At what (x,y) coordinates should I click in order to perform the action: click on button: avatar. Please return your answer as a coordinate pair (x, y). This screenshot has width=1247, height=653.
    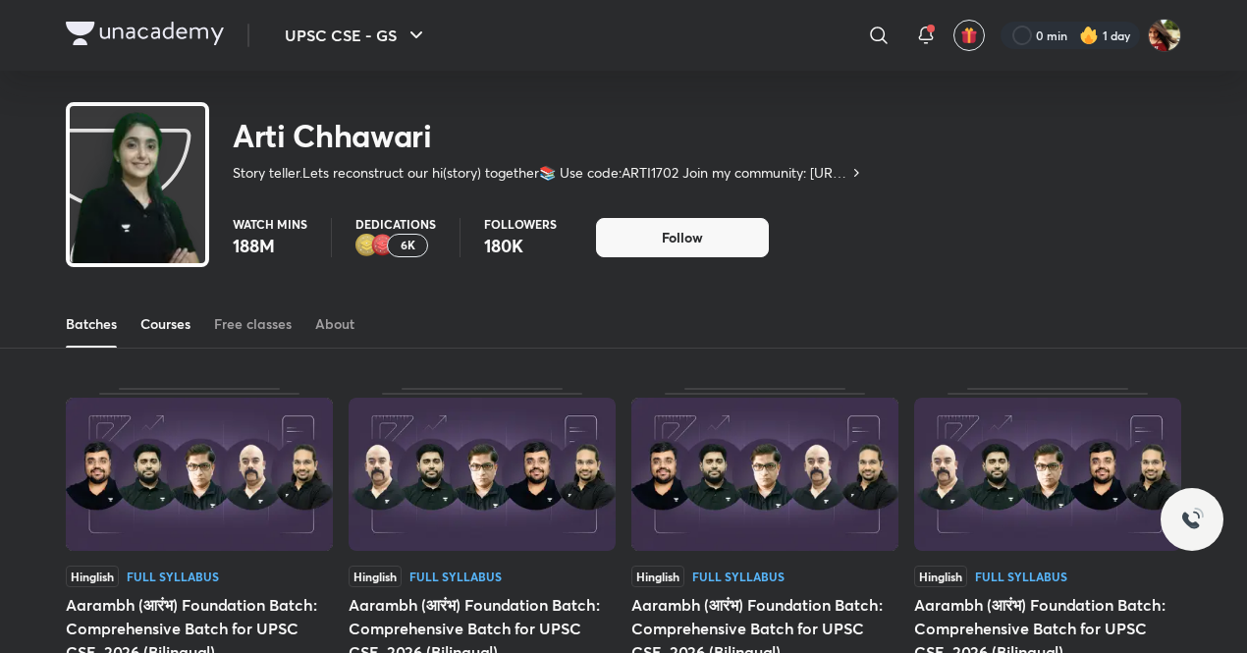
    Looking at the image, I should click on (969, 35).